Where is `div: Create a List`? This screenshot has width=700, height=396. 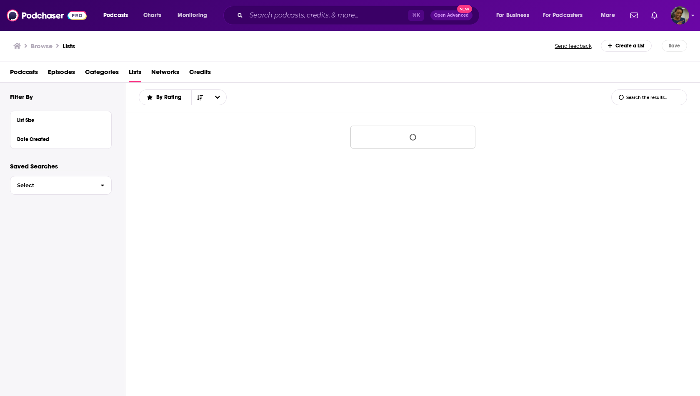 div: Create a List is located at coordinates (626, 46).